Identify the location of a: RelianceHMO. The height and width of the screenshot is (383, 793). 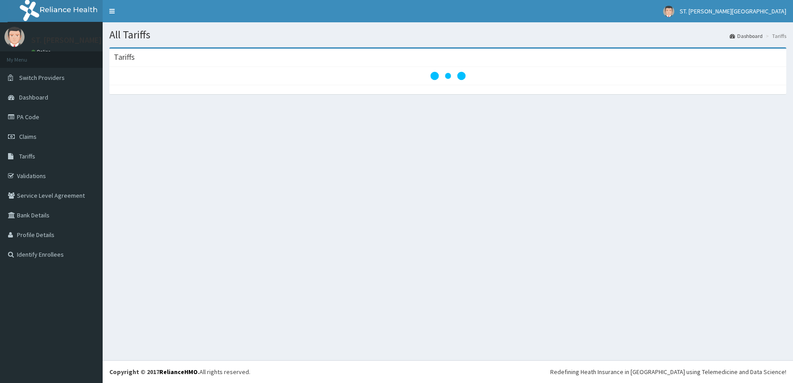
(179, 372).